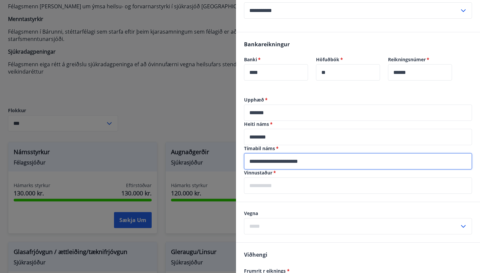  I want to click on label: Reikningsnúmer, so click(420, 60).